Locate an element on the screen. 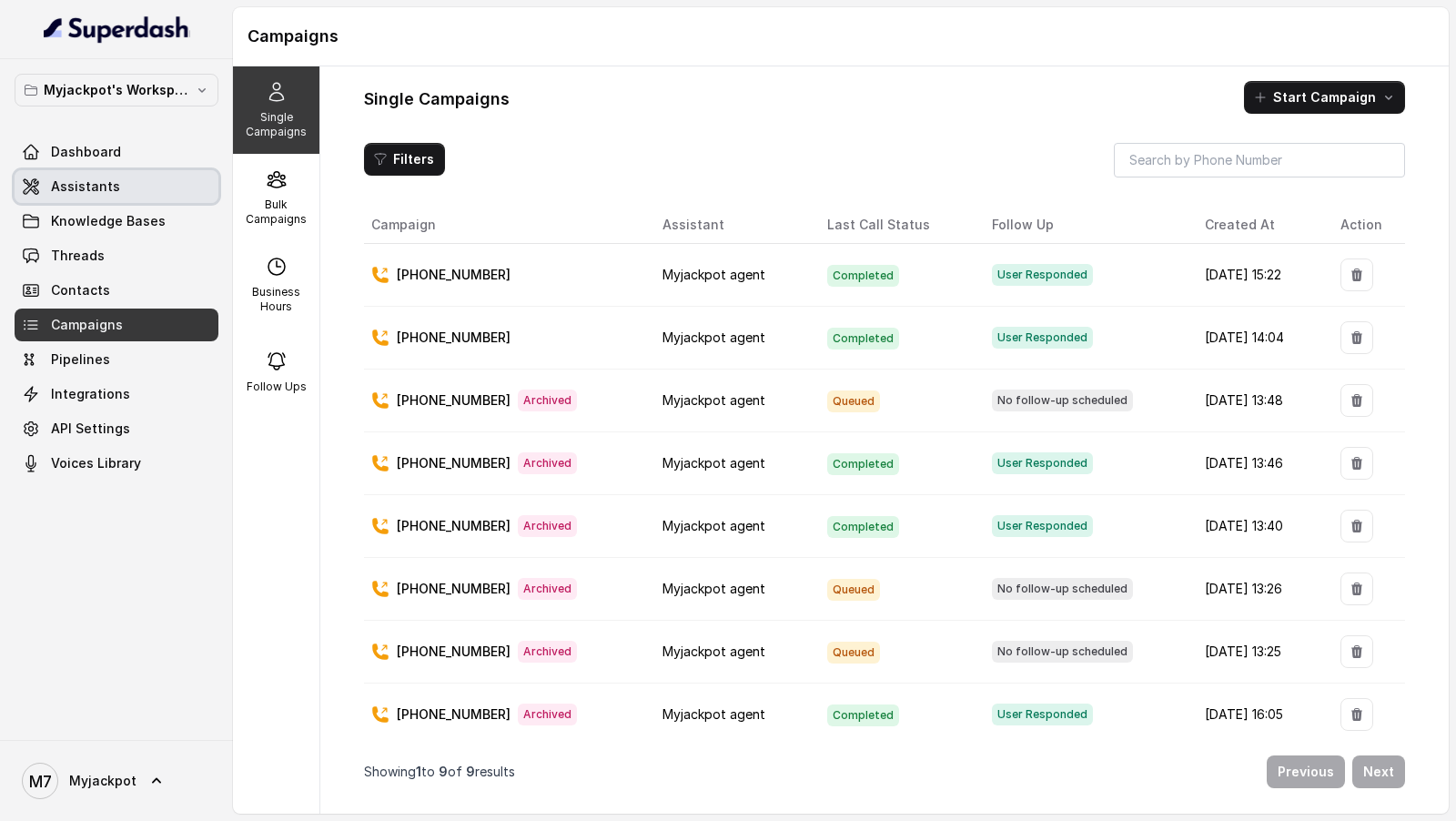 This screenshot has height=821, width=1456. h1: Single Campaigns is located at coordinates (436, 99).